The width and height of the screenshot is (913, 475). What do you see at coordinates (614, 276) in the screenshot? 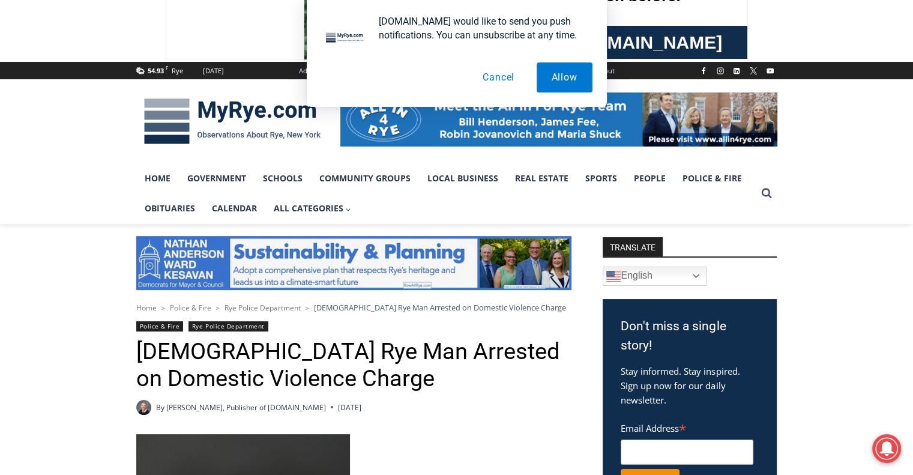
I see `img: en` at bounding box center [614, 276].